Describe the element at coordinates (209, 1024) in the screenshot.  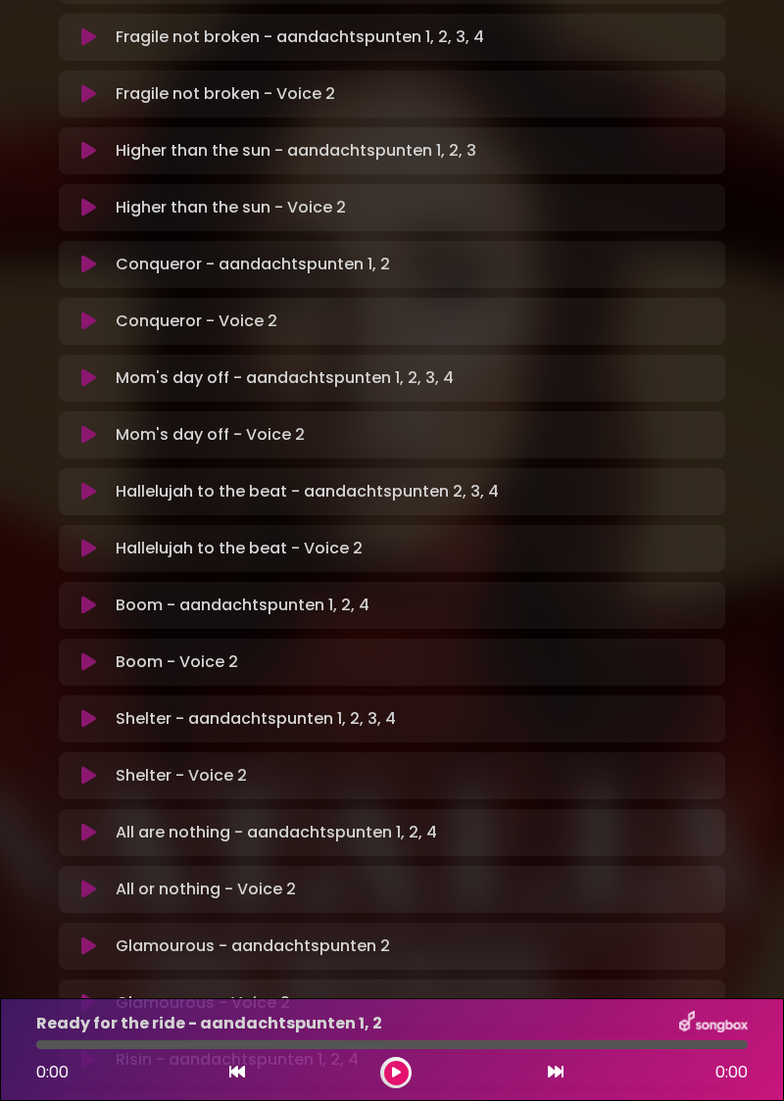
I see `p: Ready for the ride - aandachtspunten 1, 2` at that location.